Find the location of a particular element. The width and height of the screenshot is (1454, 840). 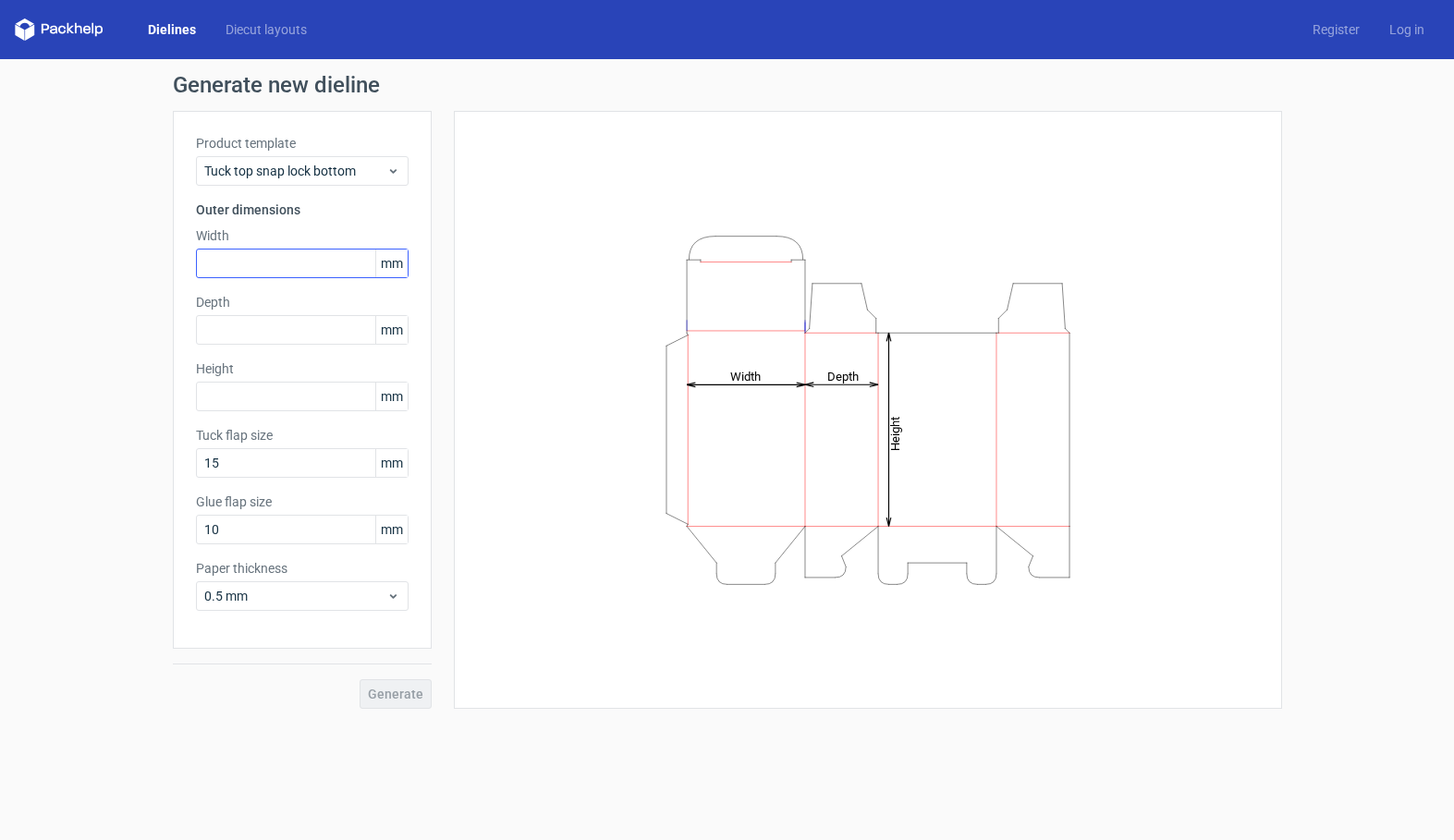

label: Tuck flap size is located at coordinates (302, 435).